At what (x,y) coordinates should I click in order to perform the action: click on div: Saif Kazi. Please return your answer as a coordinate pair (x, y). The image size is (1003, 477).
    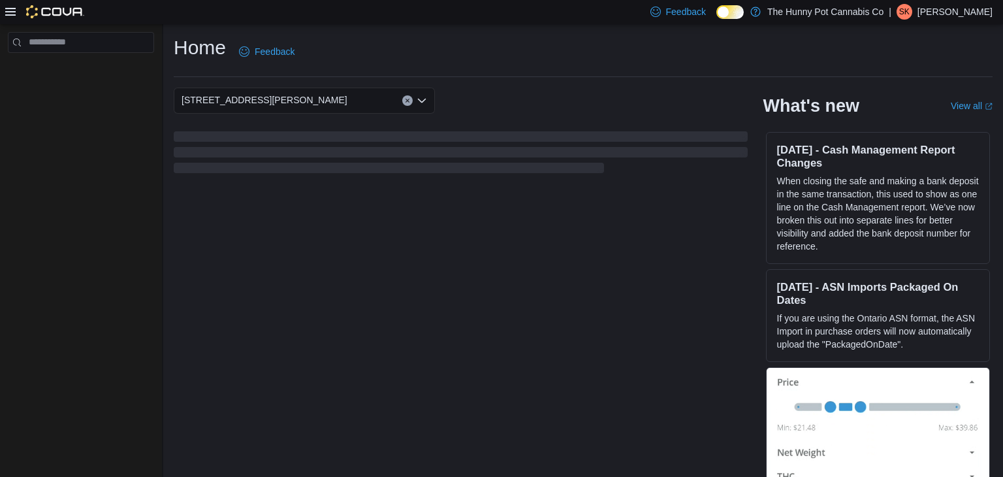
    Looking at the image, I should click on (904, 12).